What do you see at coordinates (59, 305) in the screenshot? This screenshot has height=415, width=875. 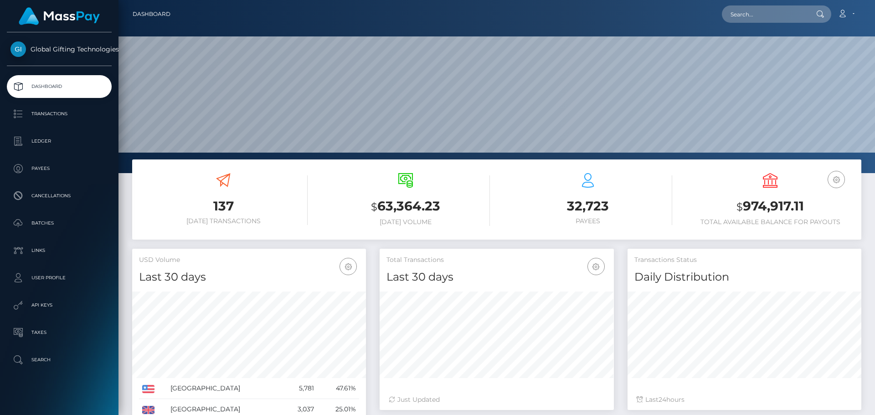 I see `p: API Keys` at bounding box center [59, 305].